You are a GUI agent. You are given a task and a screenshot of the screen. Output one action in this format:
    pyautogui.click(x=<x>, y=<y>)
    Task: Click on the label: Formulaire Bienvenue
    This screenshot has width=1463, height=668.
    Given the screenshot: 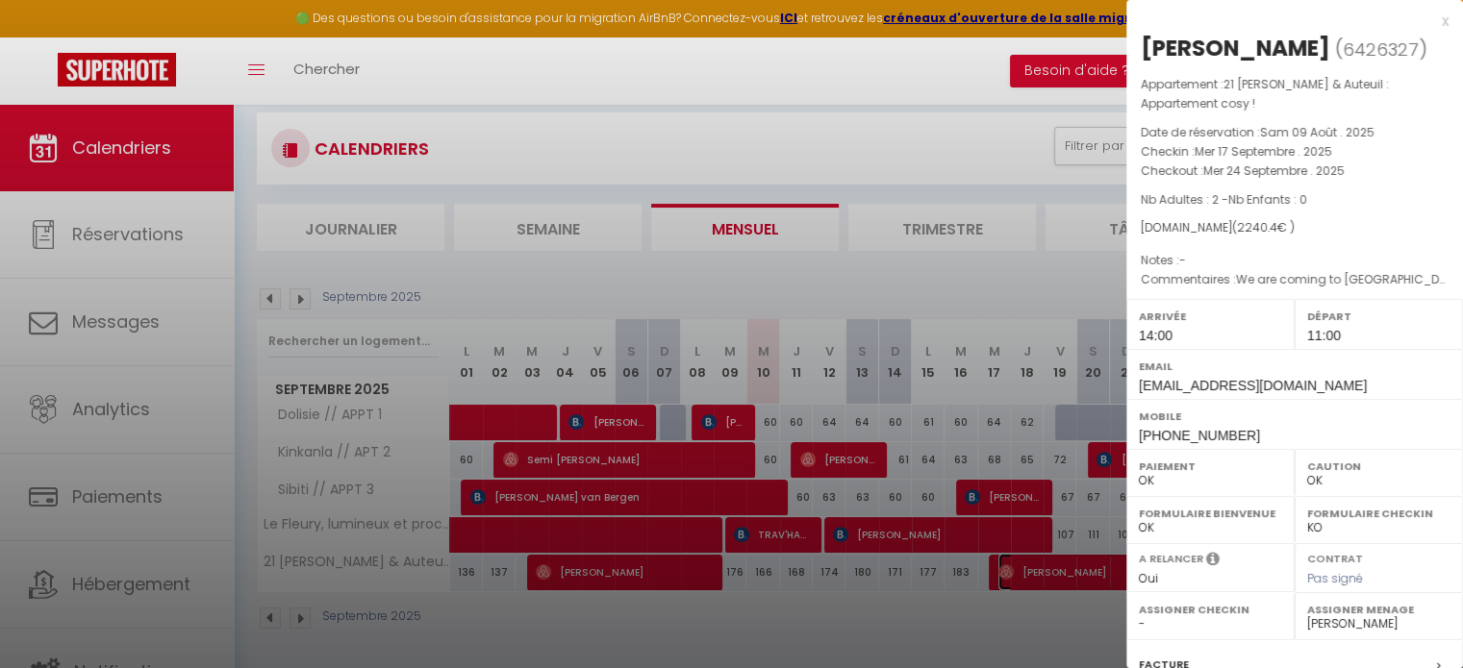 What is the action you would take?
    pyautogui.click(x=1210, y=514)
    